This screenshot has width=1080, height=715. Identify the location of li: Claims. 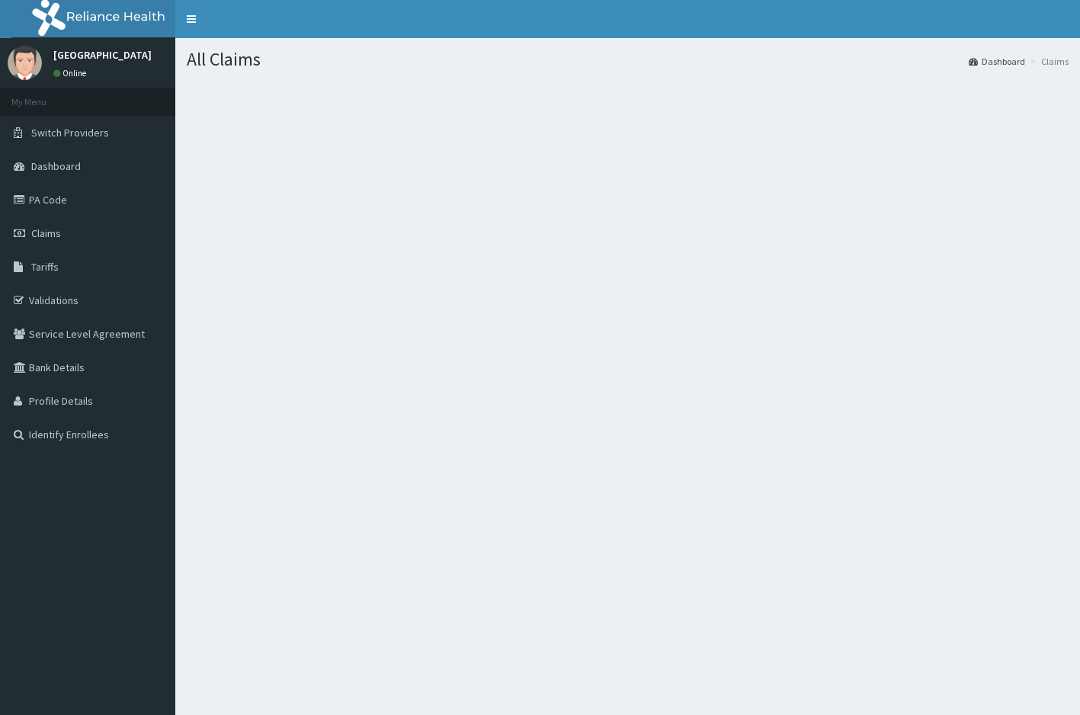
(1047, 61).